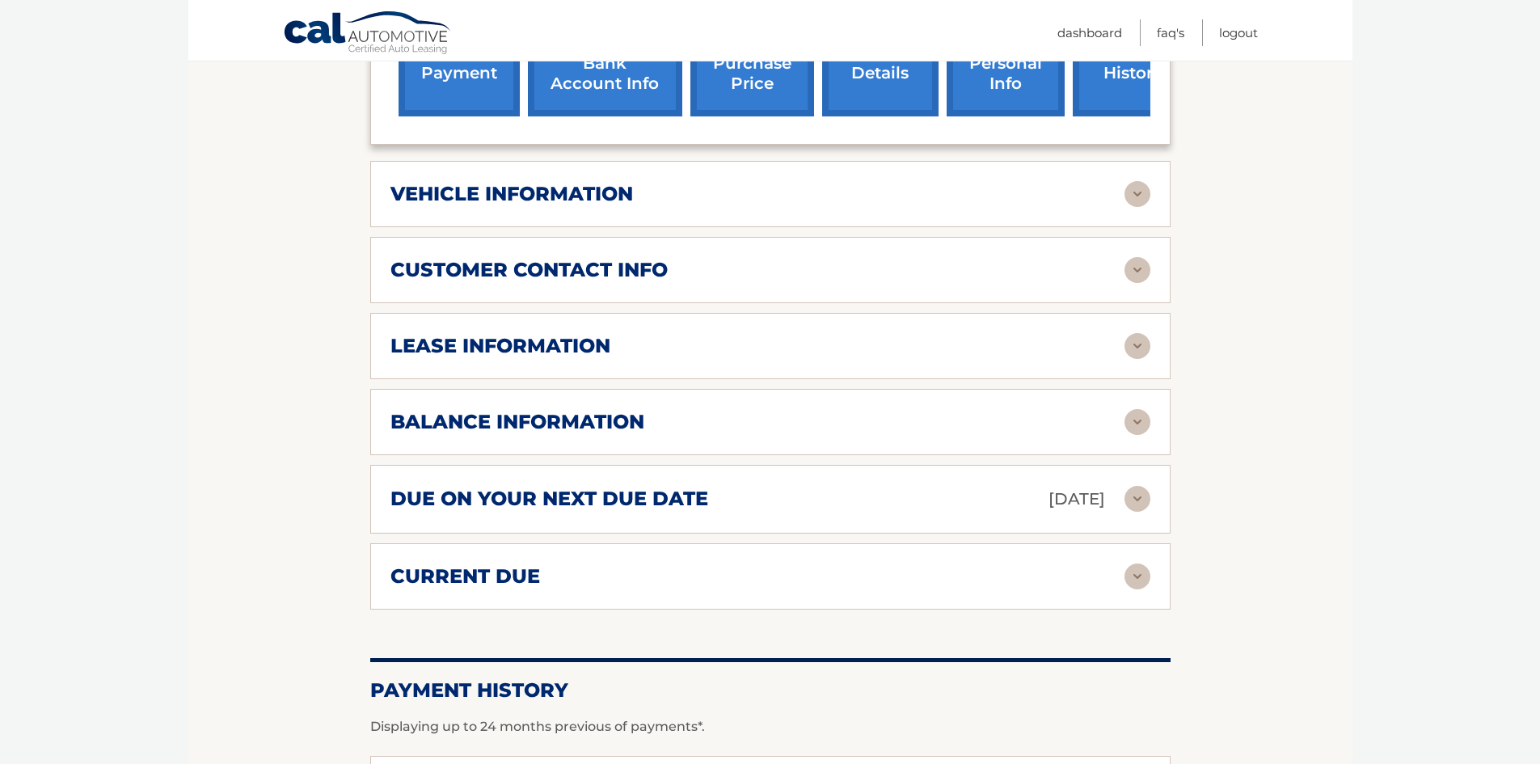 The image size is (1540, 764). What do you see at coordinates (1005, 63) in the screenshot?
I see `a: update personal info` at bounding box center [1005, 63].